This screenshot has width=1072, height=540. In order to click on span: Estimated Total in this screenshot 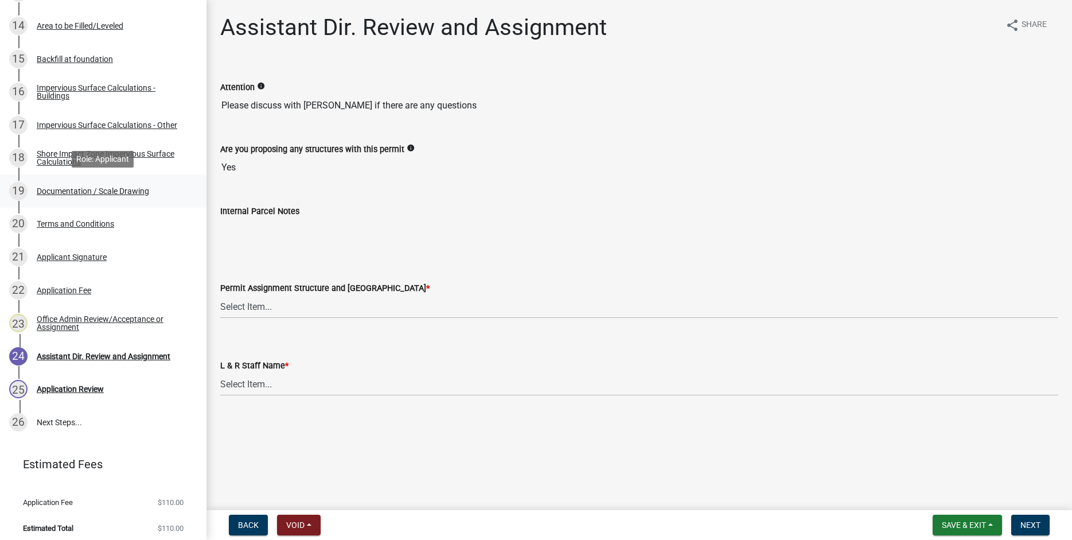, I will do `click(48, 528)`.